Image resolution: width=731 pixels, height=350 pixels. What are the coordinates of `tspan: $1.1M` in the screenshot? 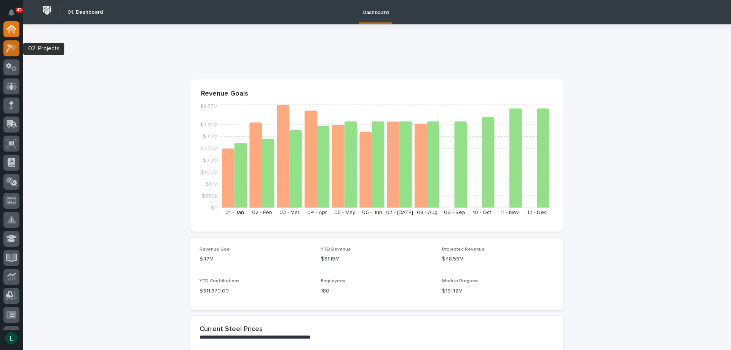 It's located at (212, 184).